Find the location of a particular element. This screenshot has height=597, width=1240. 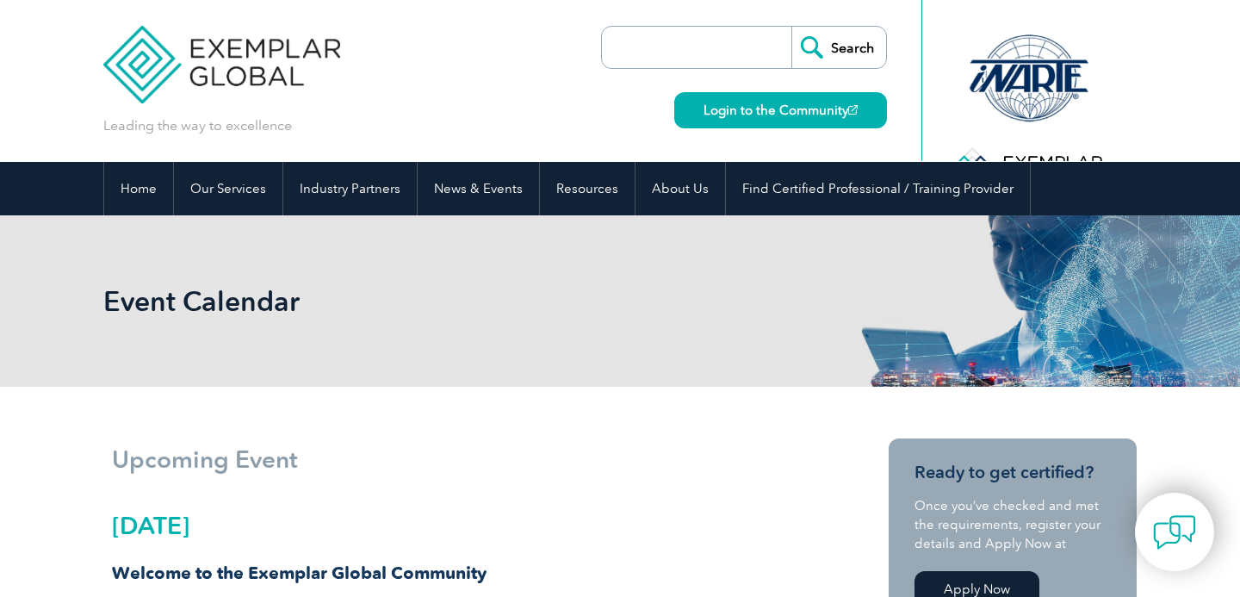

img: open_square.png is located at coordinates (852, 109).